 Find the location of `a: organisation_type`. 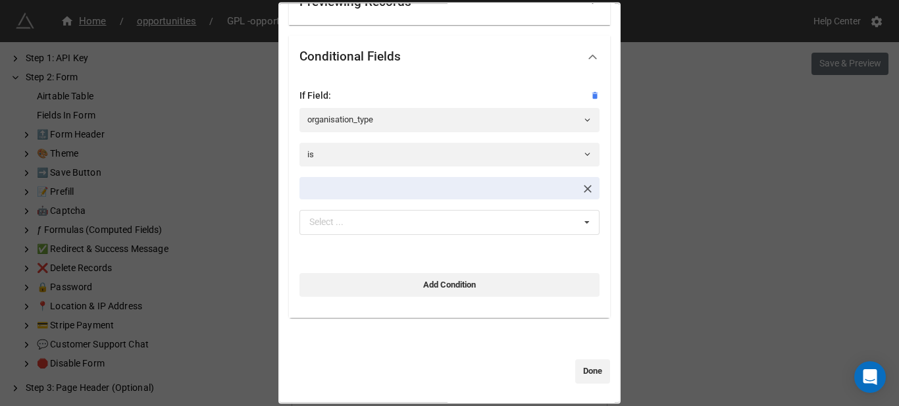

a: organisation_type is located at coordinates (450, 120).